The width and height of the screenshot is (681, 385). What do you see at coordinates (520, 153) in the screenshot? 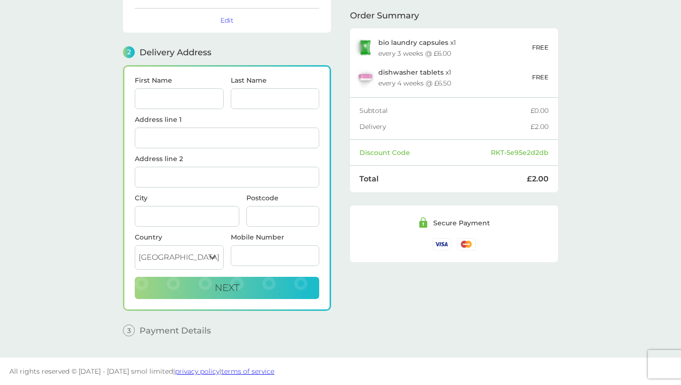
I see `div: RKT-5e95e2d2db` at bounding box center [520, 153].